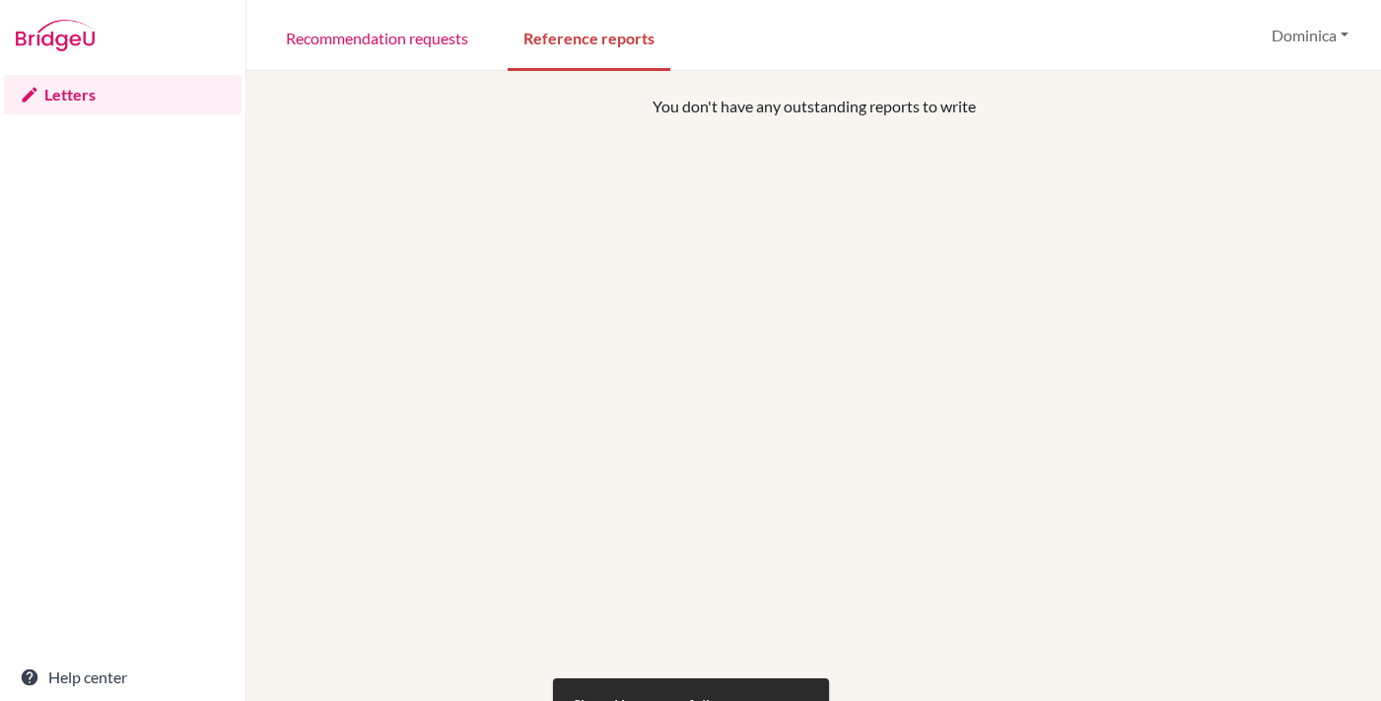 Image resolution: width=1381 pixels, height=701 pixels. I want to click on a: Help center, so click(122, 677).